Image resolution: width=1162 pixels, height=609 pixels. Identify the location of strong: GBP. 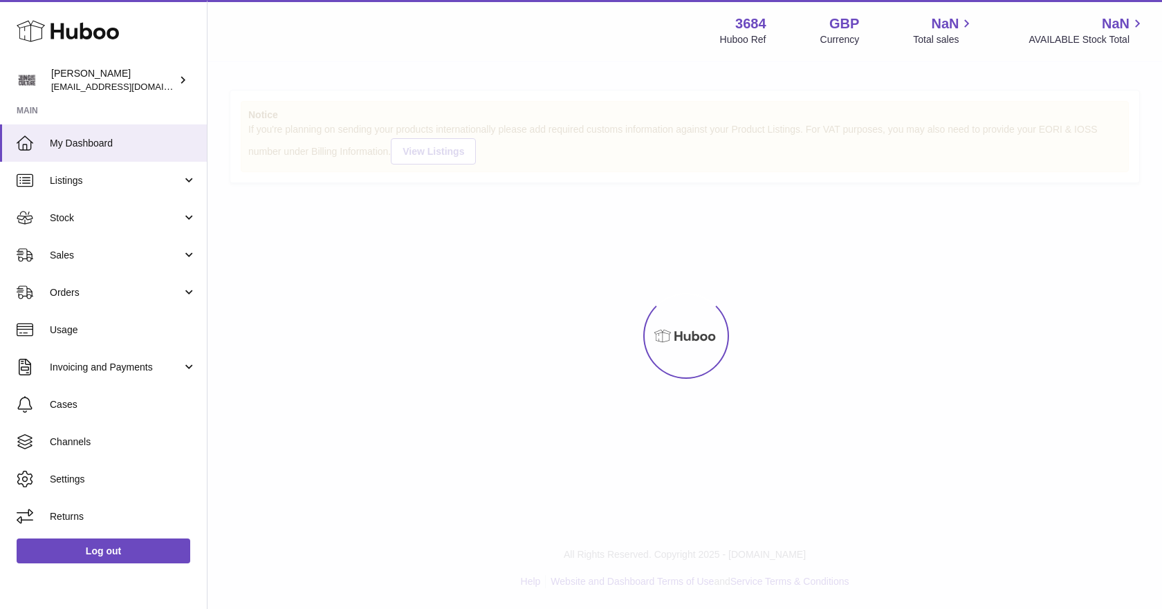
(844, 24).